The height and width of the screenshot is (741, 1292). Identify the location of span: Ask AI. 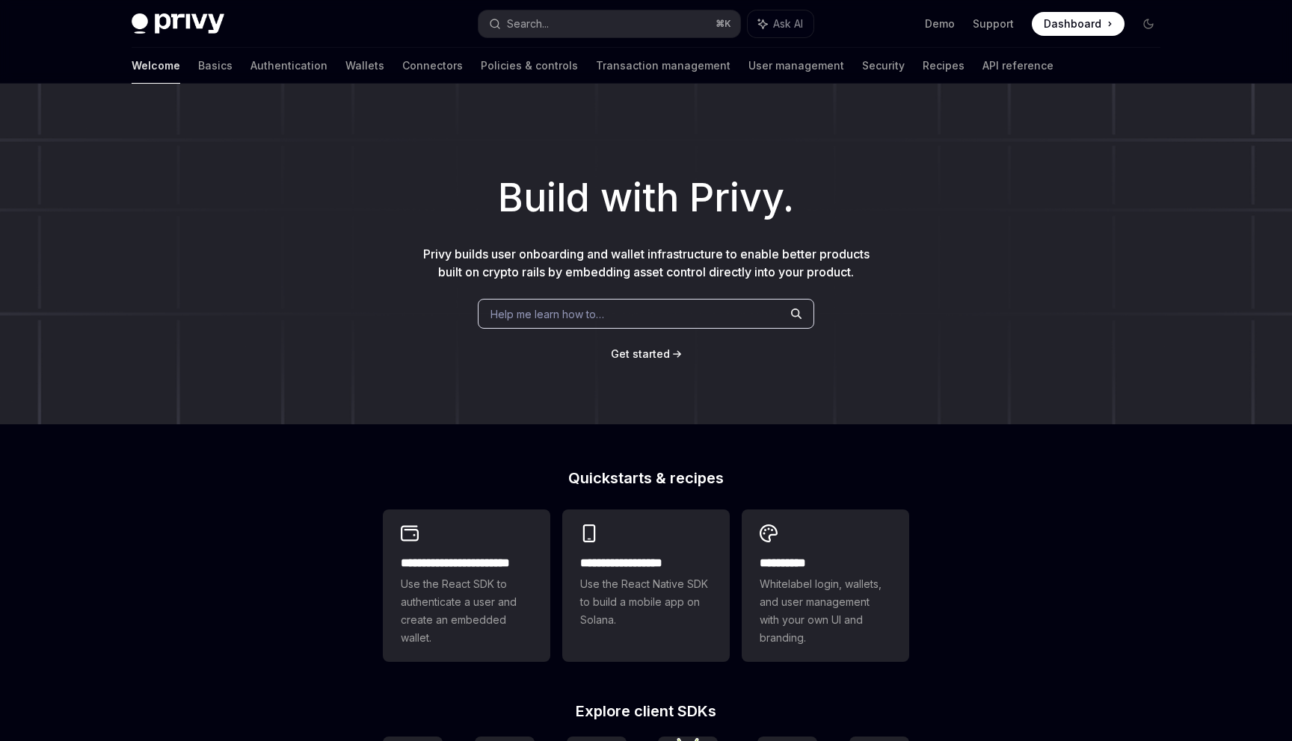
(788, 24).